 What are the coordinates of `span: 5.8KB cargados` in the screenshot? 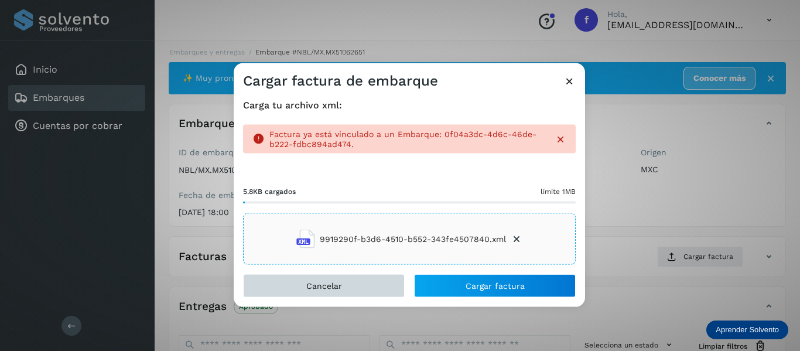 It's located at (270, 192).